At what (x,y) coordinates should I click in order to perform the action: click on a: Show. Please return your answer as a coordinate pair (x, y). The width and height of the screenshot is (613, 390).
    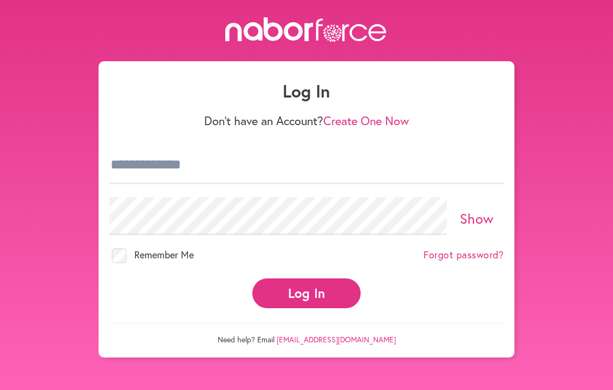
    Looking at the image, I should click on (476, 218).